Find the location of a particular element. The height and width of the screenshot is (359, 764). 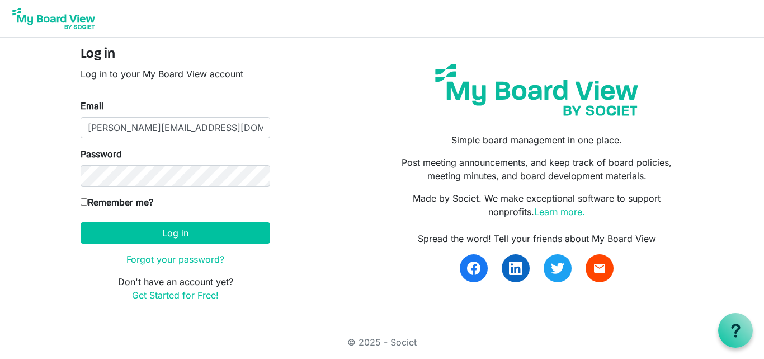

label: Remember me? is located at coordinates (117, 202).